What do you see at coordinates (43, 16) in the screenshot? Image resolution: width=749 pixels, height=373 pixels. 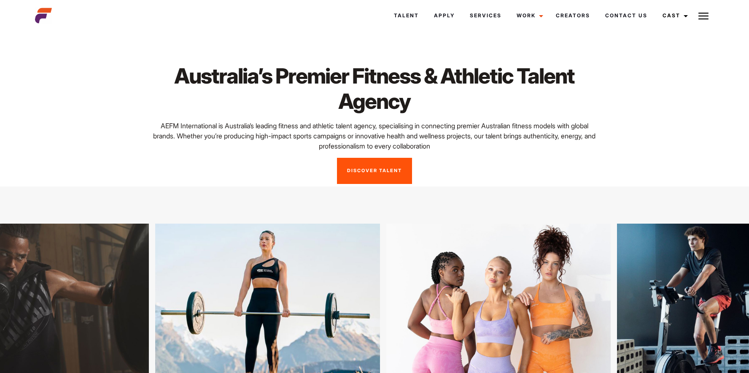 I see `img: cropped-aefm-brand-fav-22-square.png` at bounding box center [43, 16].